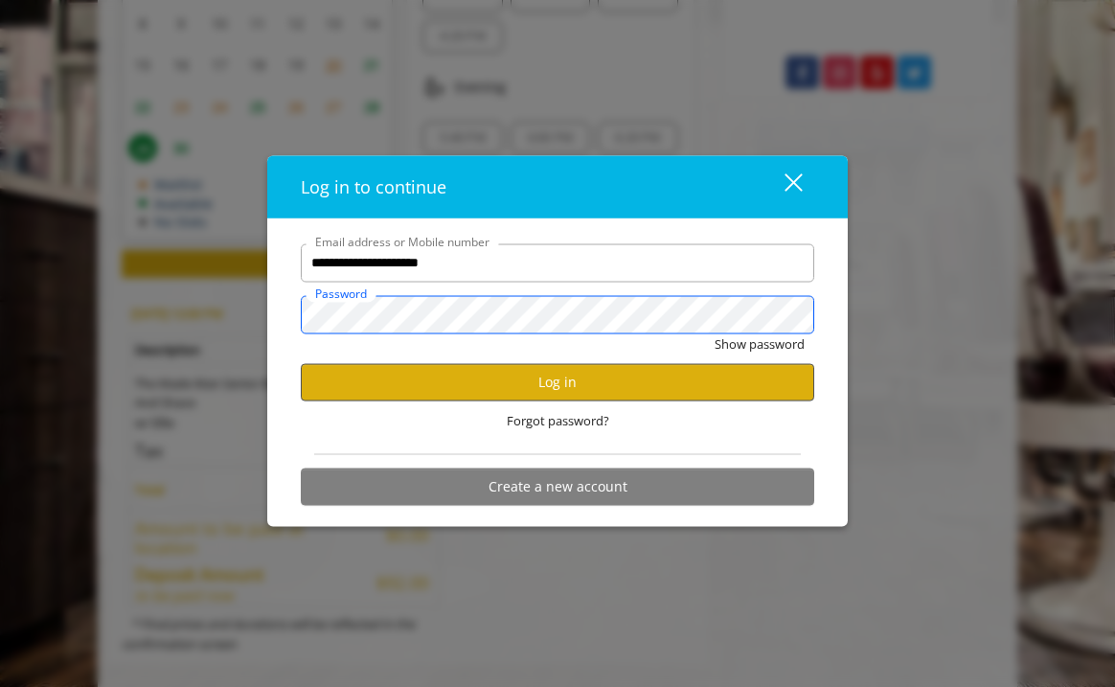 The width and height of the screenshot is (1115, 687). Describe the element at coordinates (557, 486) in the screenshot. I see `button: Create a new account` at that location.